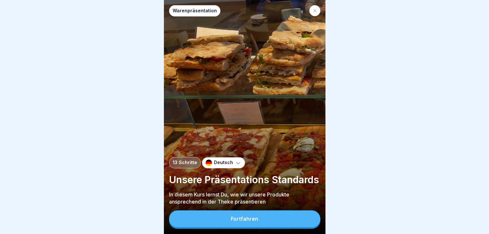  What do you see at coordinates (245, 179) in the screenshot?
I see `p: Unsere Präsentations Standards` at bounding box center [245, 179].